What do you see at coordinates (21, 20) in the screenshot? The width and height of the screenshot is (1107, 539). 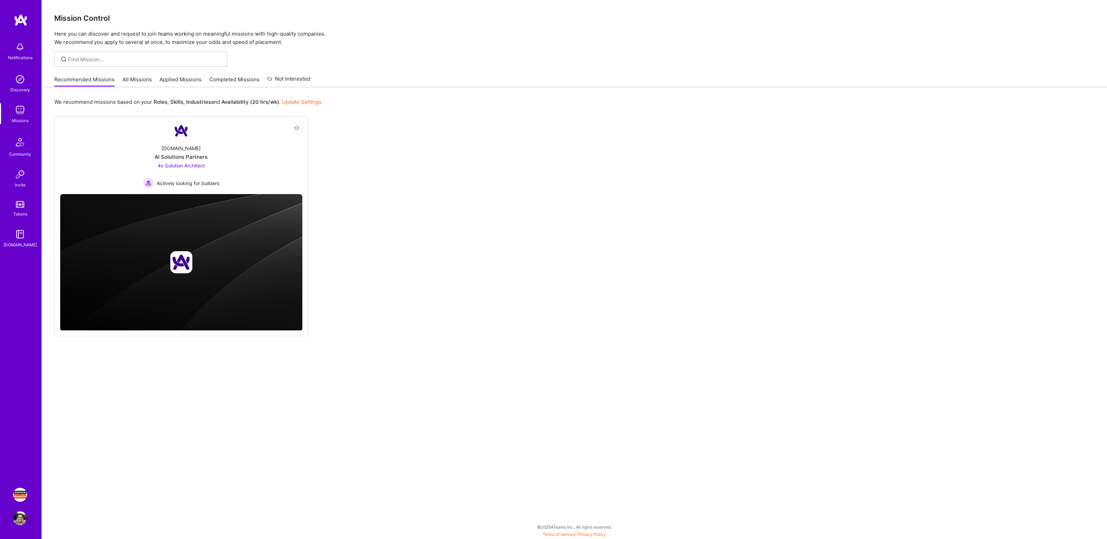 I see `img: logo` at bounding box center [21, 20].